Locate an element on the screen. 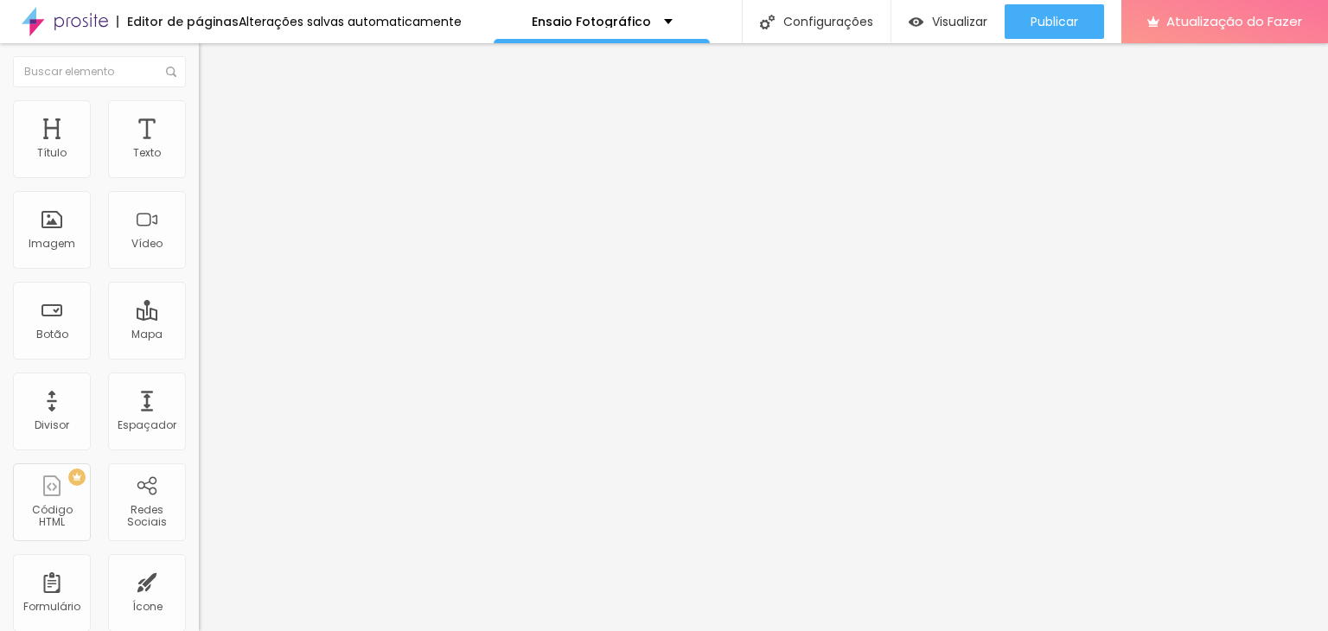  font: Espaçador is located at coordinates (147, 425).